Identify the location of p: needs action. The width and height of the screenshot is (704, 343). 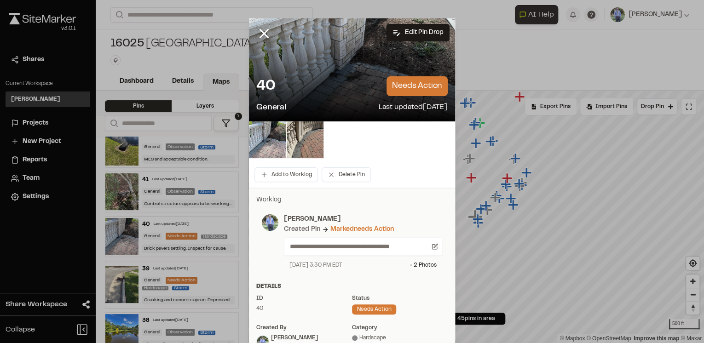
(417, 86).